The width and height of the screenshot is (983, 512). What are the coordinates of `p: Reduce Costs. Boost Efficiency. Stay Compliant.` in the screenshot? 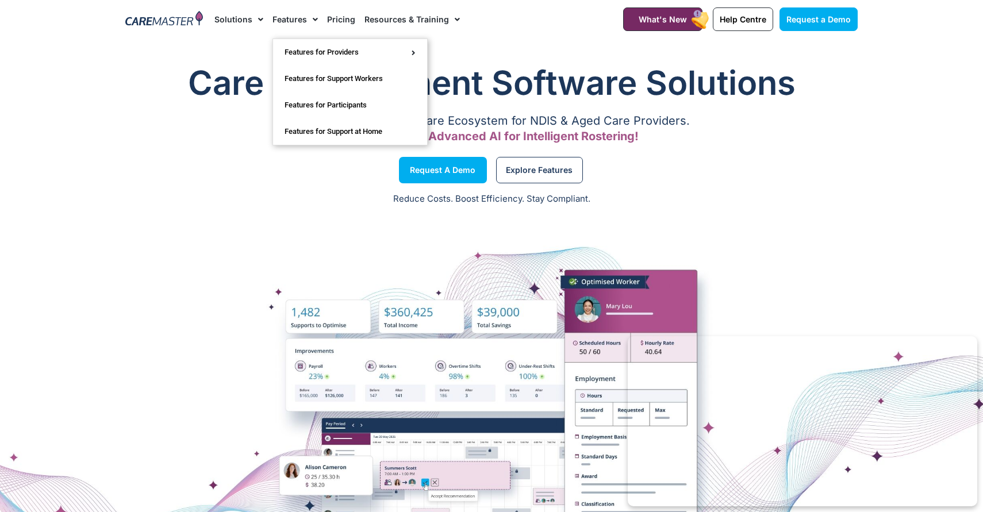 It's located at (492, 199).